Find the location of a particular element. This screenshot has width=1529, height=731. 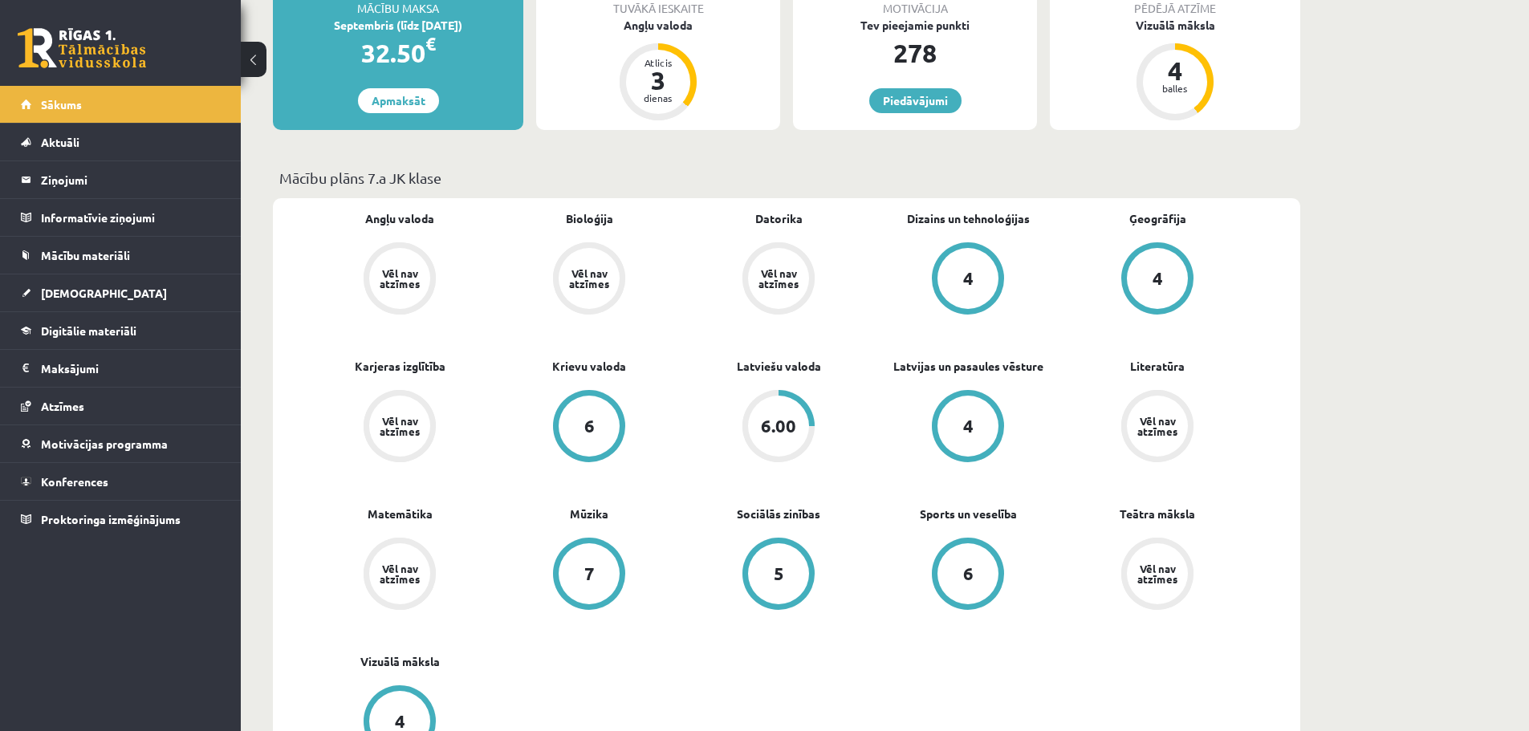

a: Angļu valoda is located at coordinates (400, 218).